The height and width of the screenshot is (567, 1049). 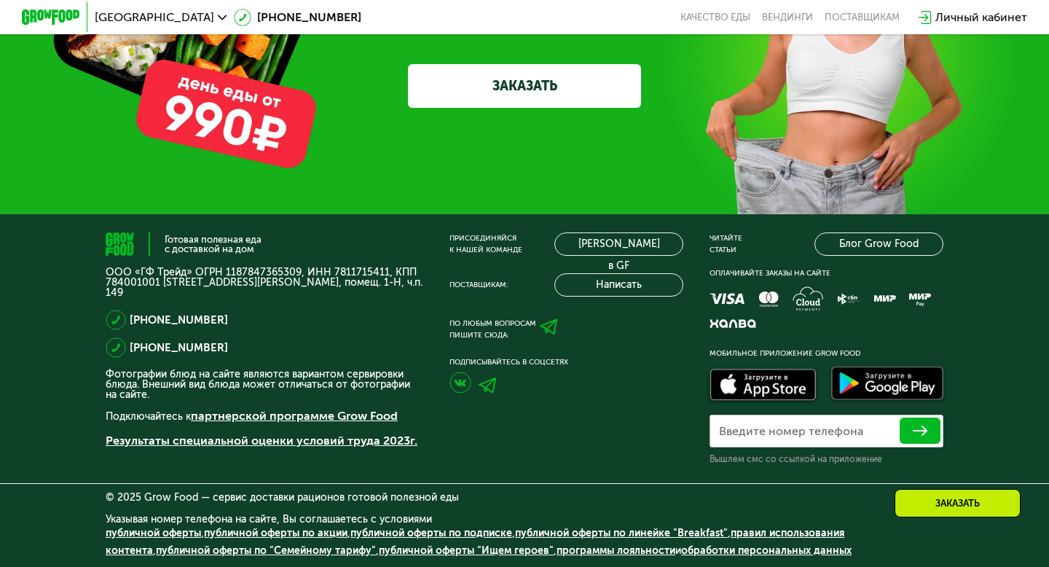 What do you see at coordinates (887, 385) in the screenshot?
I see `img: Доступно в Google Play` at bounding box center [887, 385].